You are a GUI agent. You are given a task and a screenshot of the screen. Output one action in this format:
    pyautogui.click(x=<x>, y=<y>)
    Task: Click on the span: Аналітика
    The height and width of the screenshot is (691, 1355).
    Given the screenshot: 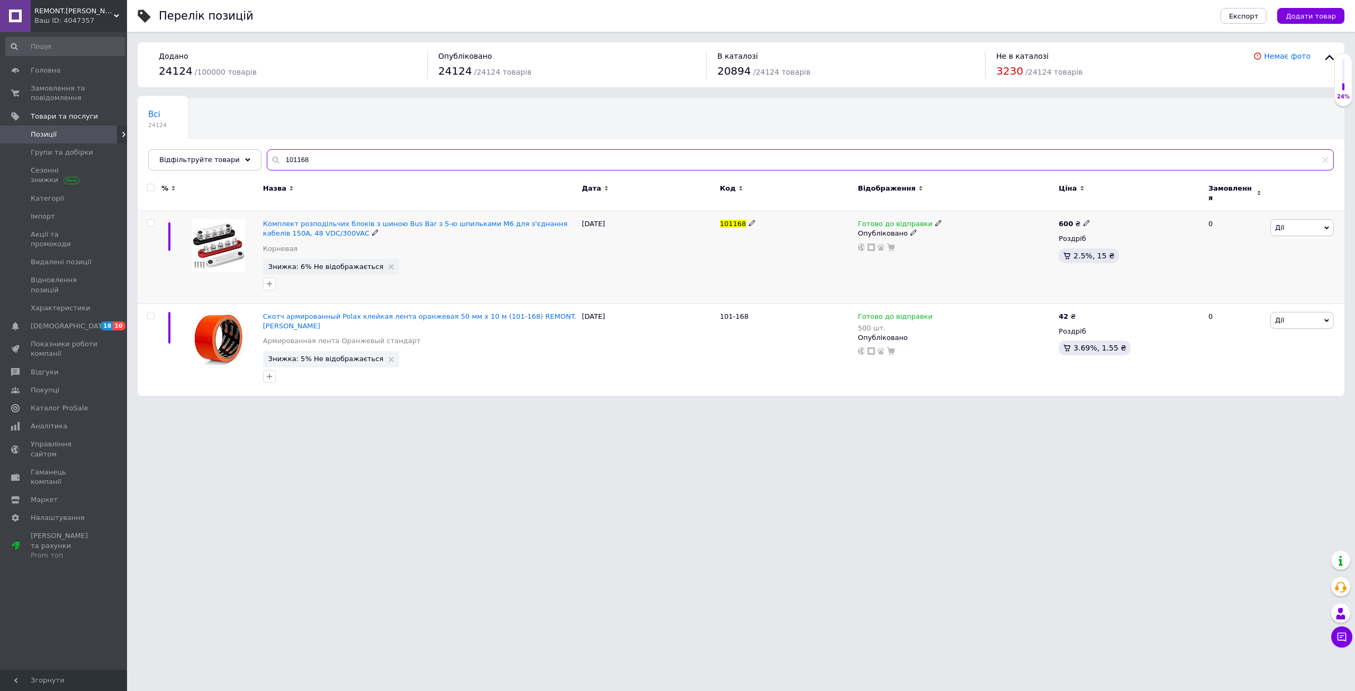 What is the action you would take?
    pyautogui.click(x=49, y=426)
    